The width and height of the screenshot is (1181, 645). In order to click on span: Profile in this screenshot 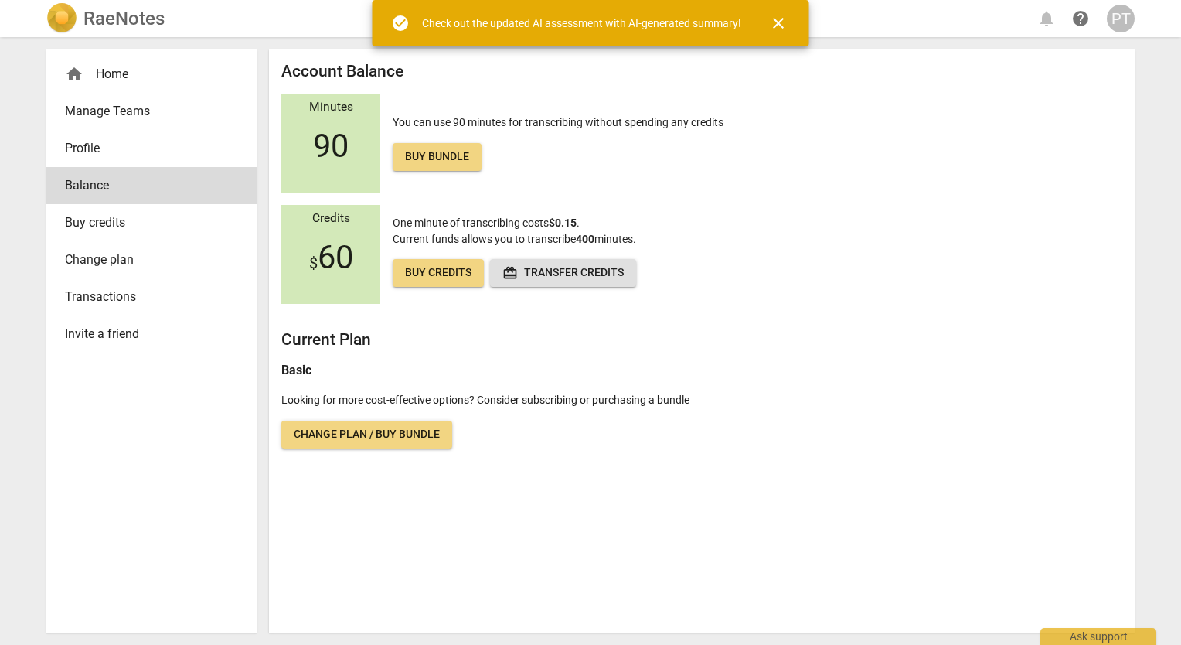, I will do `click(145, 148)`.